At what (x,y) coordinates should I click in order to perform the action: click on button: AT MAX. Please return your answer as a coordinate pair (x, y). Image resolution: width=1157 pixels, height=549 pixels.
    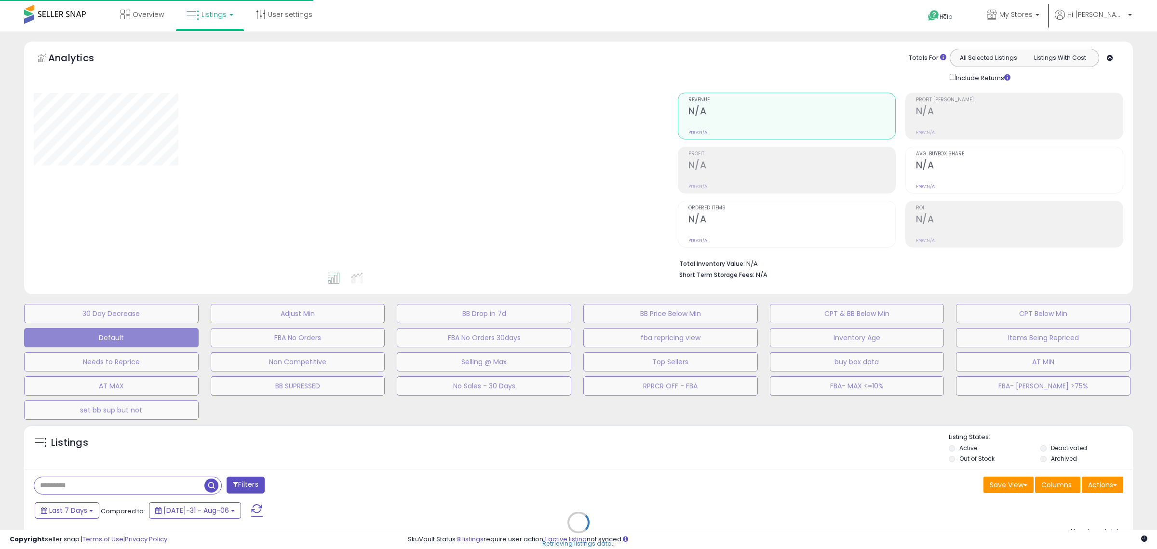
    Looking at the image, I should click on (111, 386).